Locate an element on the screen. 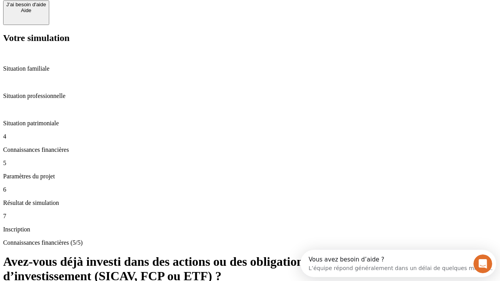 This screenshot has width=500, height=281. p: Inscription is located at coordinates (250, 230).